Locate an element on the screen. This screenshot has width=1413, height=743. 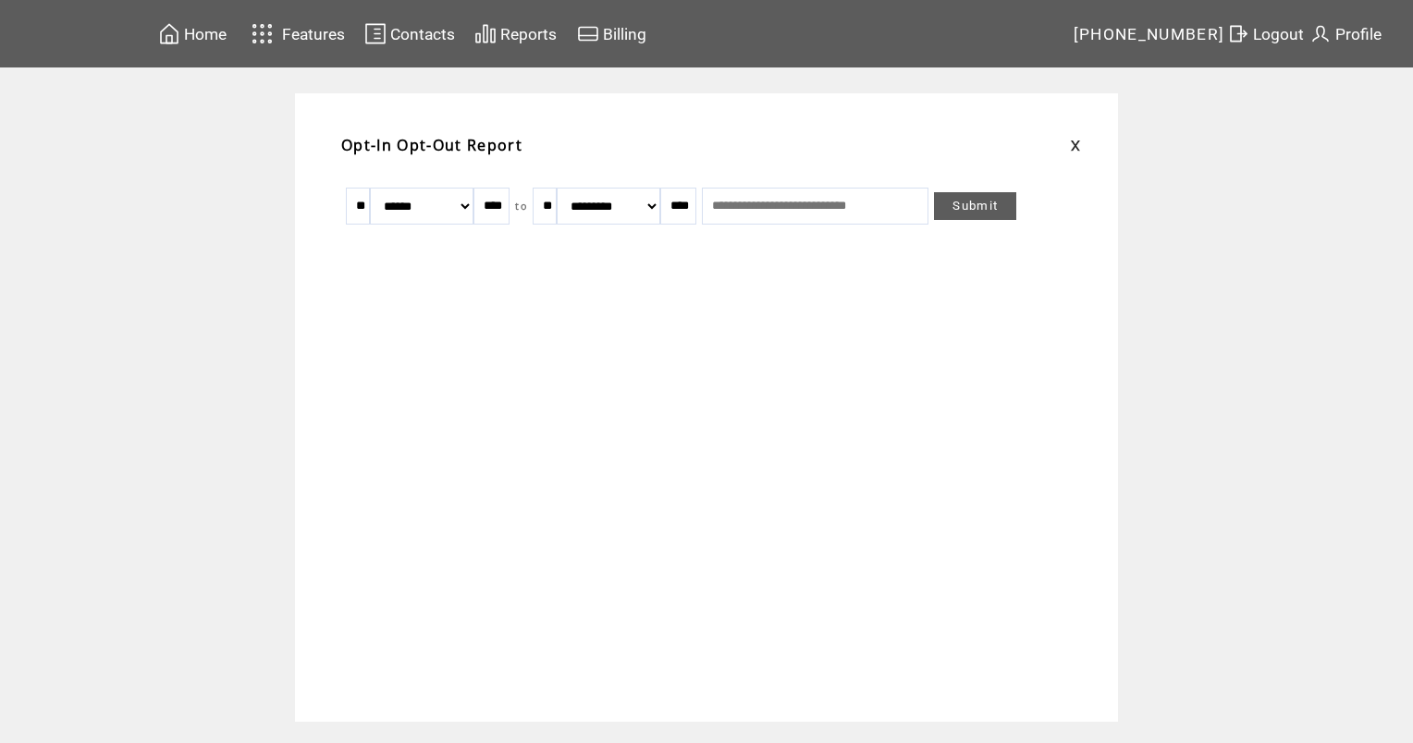
img: home.svg is located at coordinates (169, 33).